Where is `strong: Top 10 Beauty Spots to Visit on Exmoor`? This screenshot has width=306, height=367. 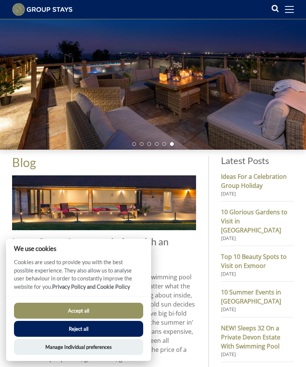
strong: Top 10 Beauty Spots to Visit on Exmoor is located at coordinates (257, 261).